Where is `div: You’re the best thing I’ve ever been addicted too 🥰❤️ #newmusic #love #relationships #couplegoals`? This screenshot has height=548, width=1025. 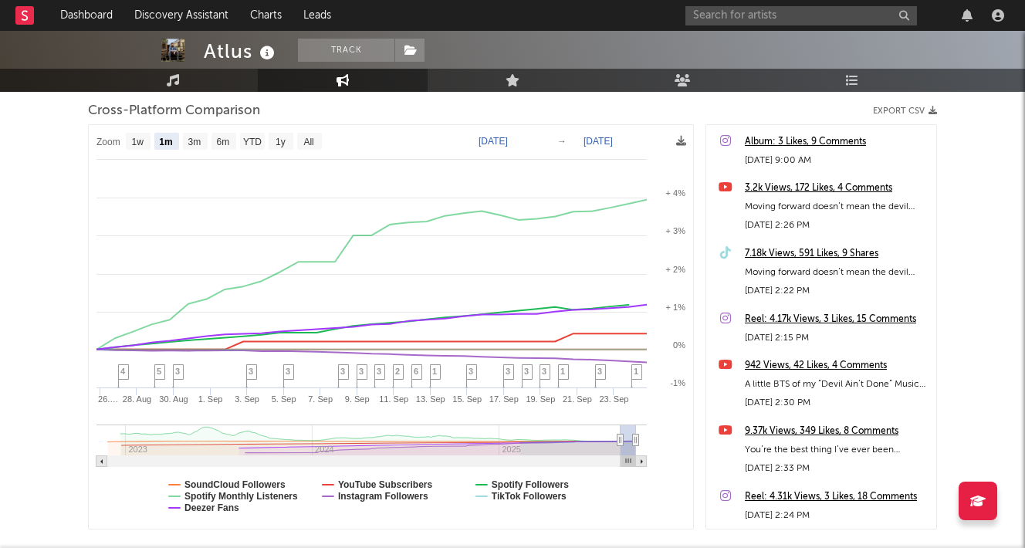 div: You’re the best thing I’ve ever been addicted too 🥰❤️ #newmusic #love #relationships #couplegoals is located at coordinates (836, 450).